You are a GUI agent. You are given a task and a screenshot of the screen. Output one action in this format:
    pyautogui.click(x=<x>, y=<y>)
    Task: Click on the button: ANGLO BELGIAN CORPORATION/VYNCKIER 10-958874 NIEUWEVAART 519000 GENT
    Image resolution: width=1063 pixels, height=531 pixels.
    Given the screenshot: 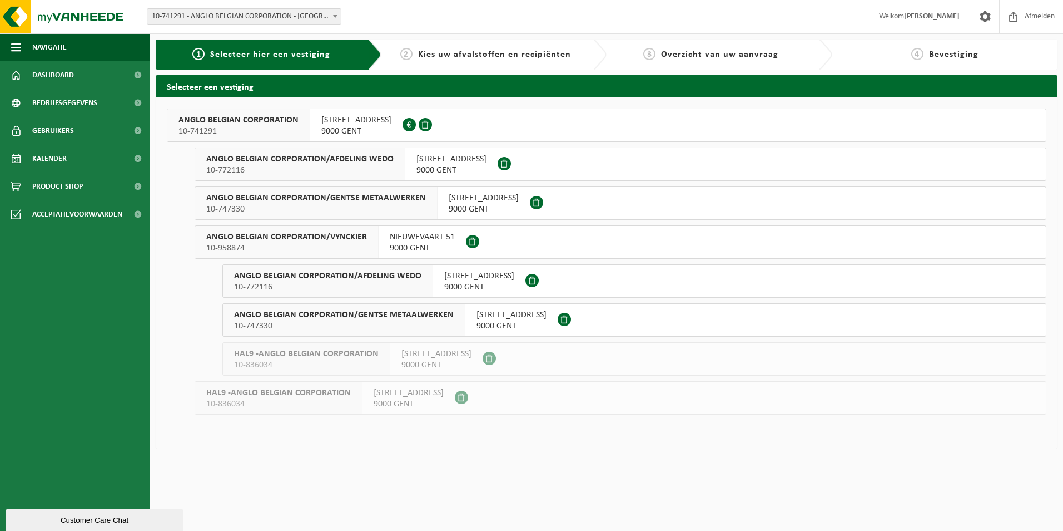 What is the action you would take?
    pyautogui.click(x=621, y=242)
    